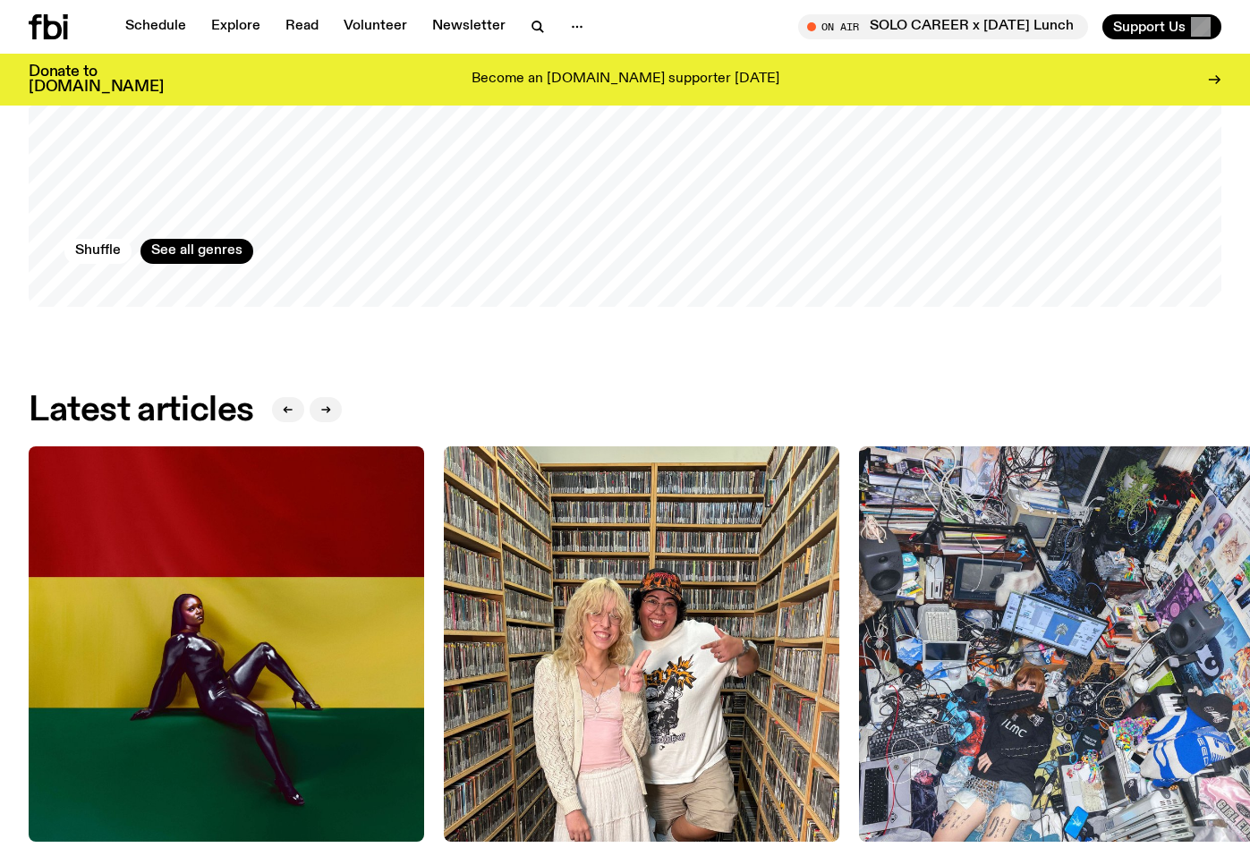 This screenshot has width=1250, height=856. What do you see at coordinates (469, 27) in the screenshot?
I see `a: Newsletter` at bounding box center [469, 27].